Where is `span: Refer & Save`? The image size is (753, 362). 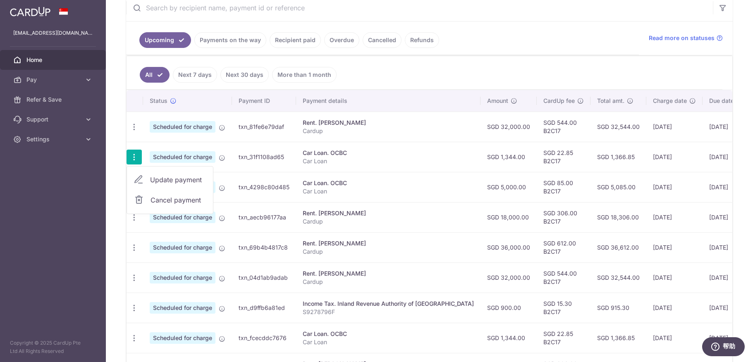
span: Refer & Save is located at coordinates (54, 100).